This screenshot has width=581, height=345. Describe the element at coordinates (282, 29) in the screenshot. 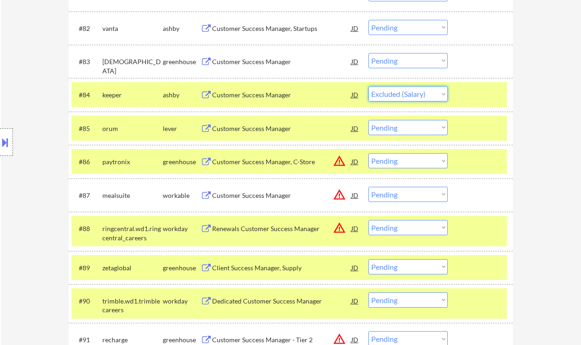

I see `div: Customer Success Manager, Startups` at that location.